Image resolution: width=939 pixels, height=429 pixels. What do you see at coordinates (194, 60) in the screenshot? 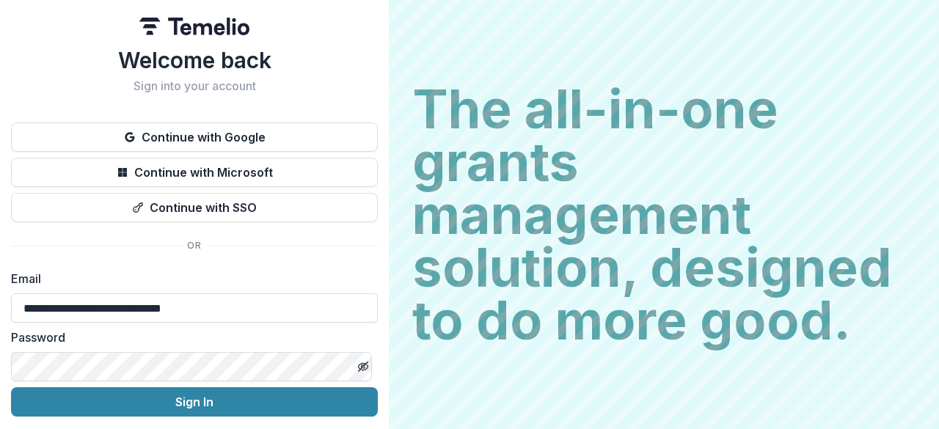
I see `h1: Welcome back` at bounding box center [194, 60].